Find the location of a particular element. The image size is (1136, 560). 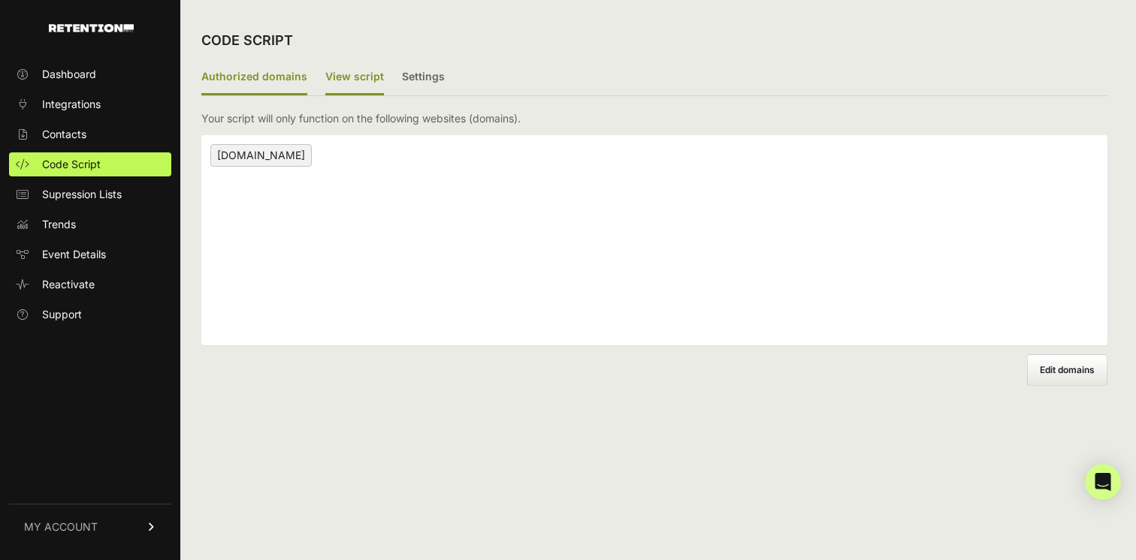

p: Your script will only function on the following websites (domains). is located at coordinates (361, 119).